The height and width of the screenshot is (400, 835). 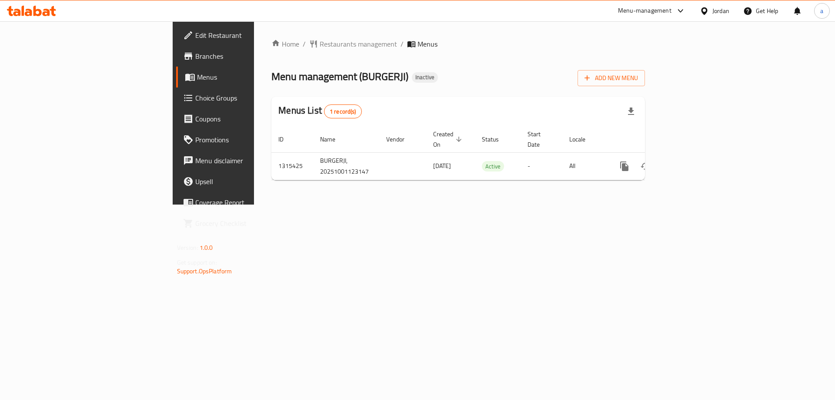 I want to click on span: Menu disclaimer, so click(x=250, y=160).